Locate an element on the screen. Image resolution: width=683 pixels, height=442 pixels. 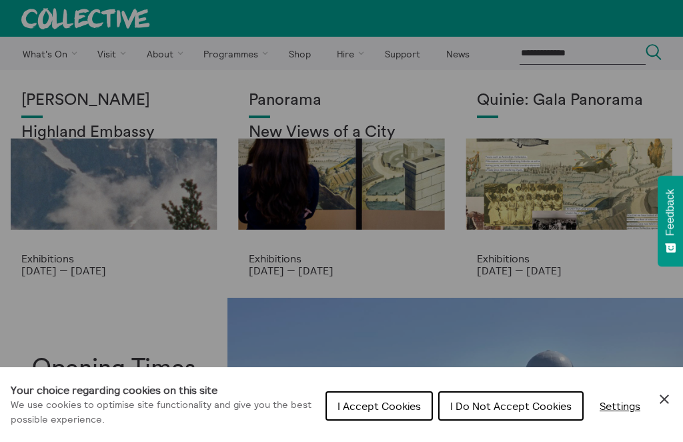
button: Feedback - Show survey is located at coordinates (670, 221).